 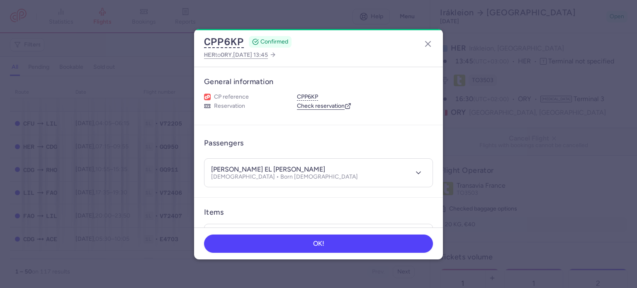 What do you see at coordinates (324, 106) in the screenshot?
I see `a: Check reservation` at bounding box center [324, 106].